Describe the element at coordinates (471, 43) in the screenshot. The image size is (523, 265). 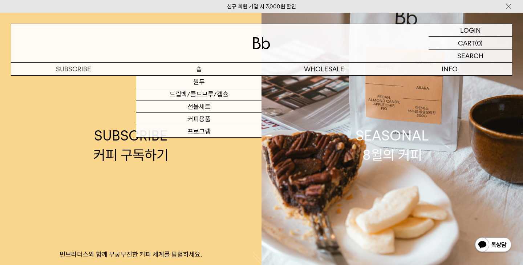
I see `a: CART (0)` at that location.